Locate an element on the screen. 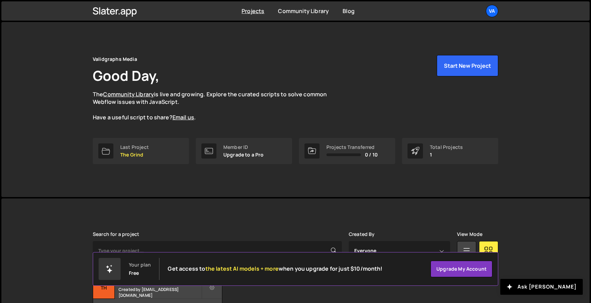  h1: Good Day, is located at coordinates (126, 75).